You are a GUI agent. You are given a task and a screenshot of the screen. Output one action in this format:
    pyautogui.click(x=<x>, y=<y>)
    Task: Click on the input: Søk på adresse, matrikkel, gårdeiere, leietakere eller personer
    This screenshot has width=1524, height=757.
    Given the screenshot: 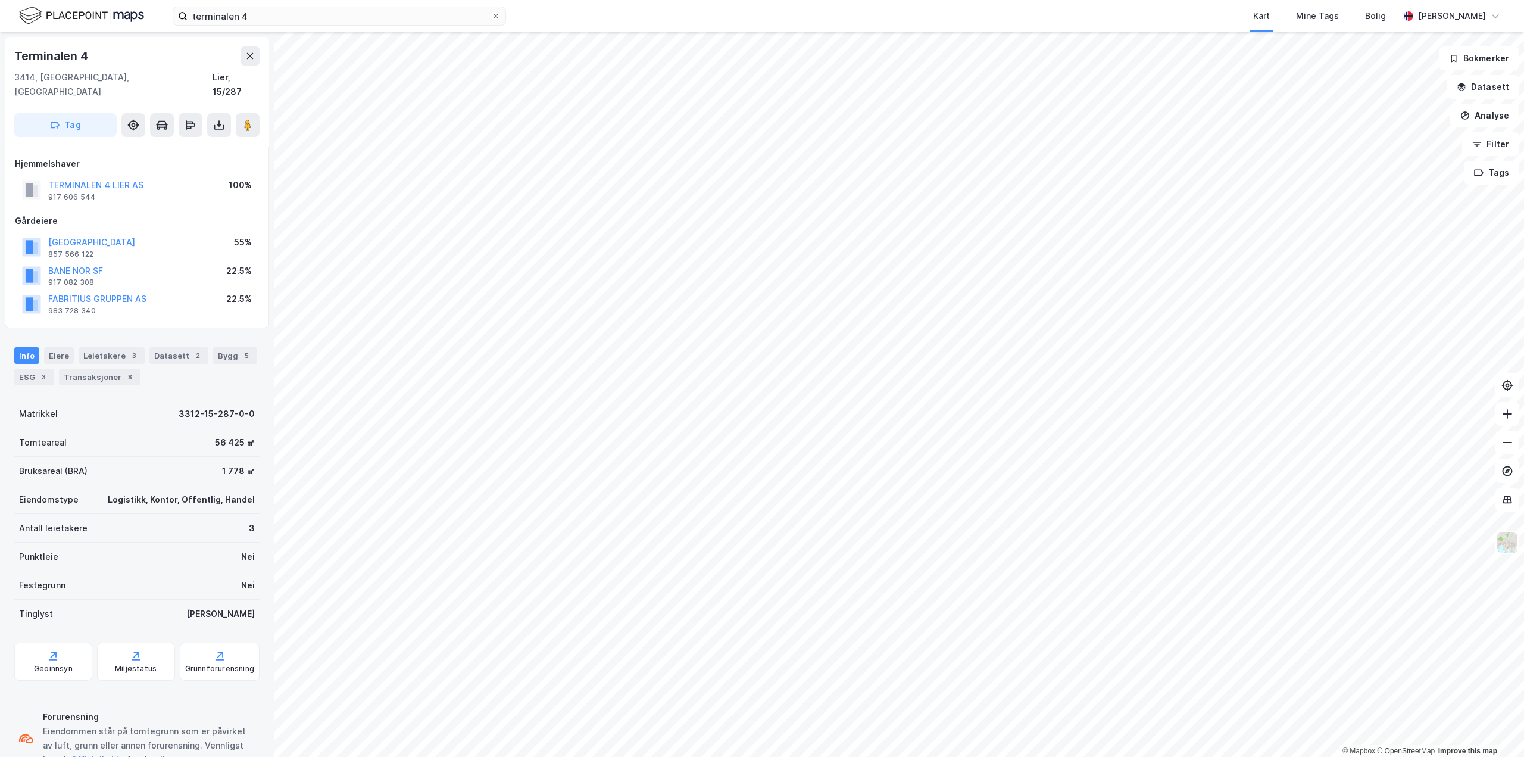 What is the action you would take?
    pyautogui.click(x=339, y=16)
    